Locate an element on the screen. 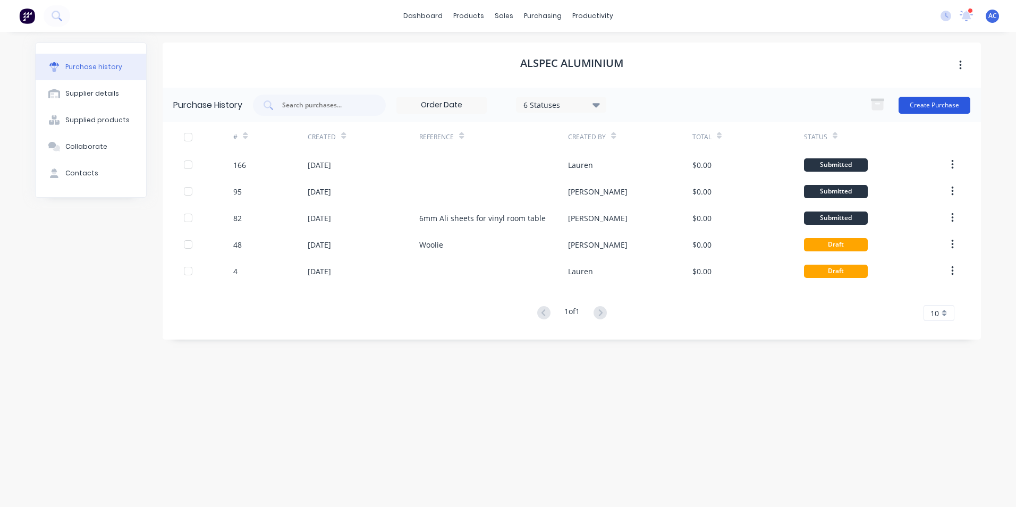  div: Created is located at coordinates (322, 137).